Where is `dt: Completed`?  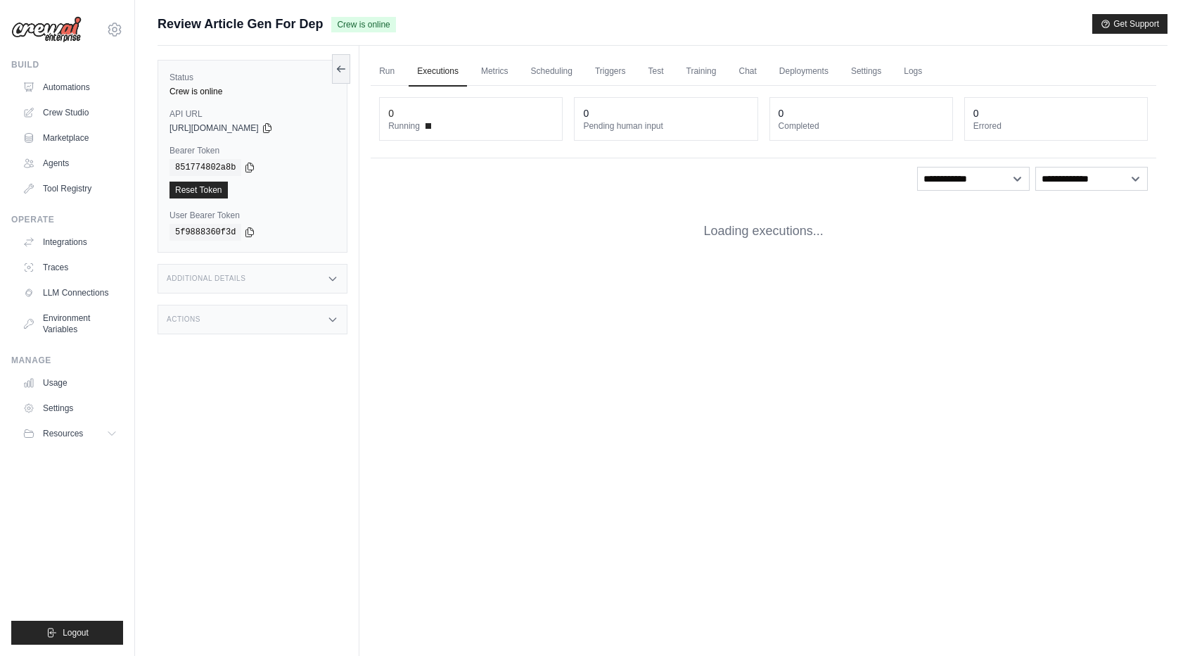 dt: Completed is located at coordinates (861, 126).